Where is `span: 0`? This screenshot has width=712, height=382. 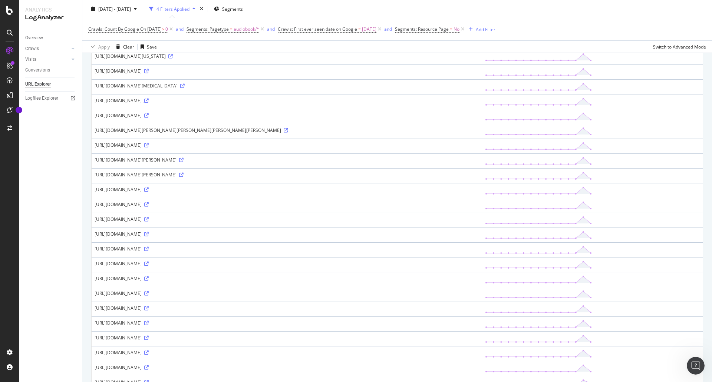 span: 0 is located at coordinates (167, 29).